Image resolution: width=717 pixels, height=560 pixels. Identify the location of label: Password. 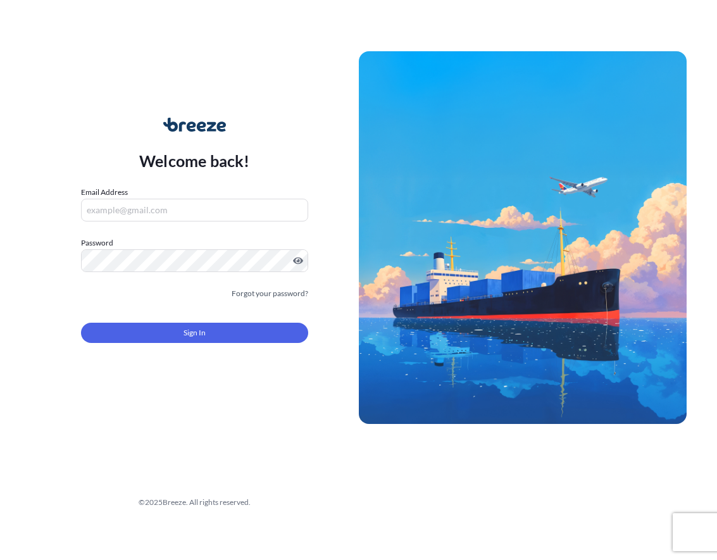
(194, 243).